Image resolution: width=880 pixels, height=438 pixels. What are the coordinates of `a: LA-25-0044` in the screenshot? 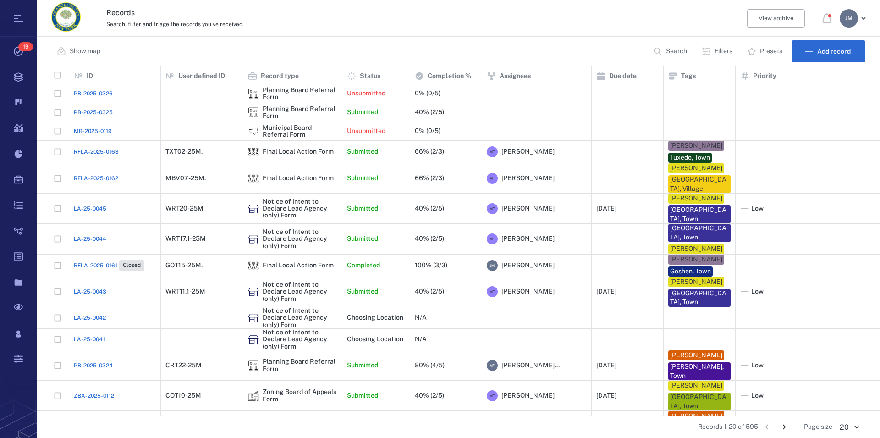 It's located at (90, 239).